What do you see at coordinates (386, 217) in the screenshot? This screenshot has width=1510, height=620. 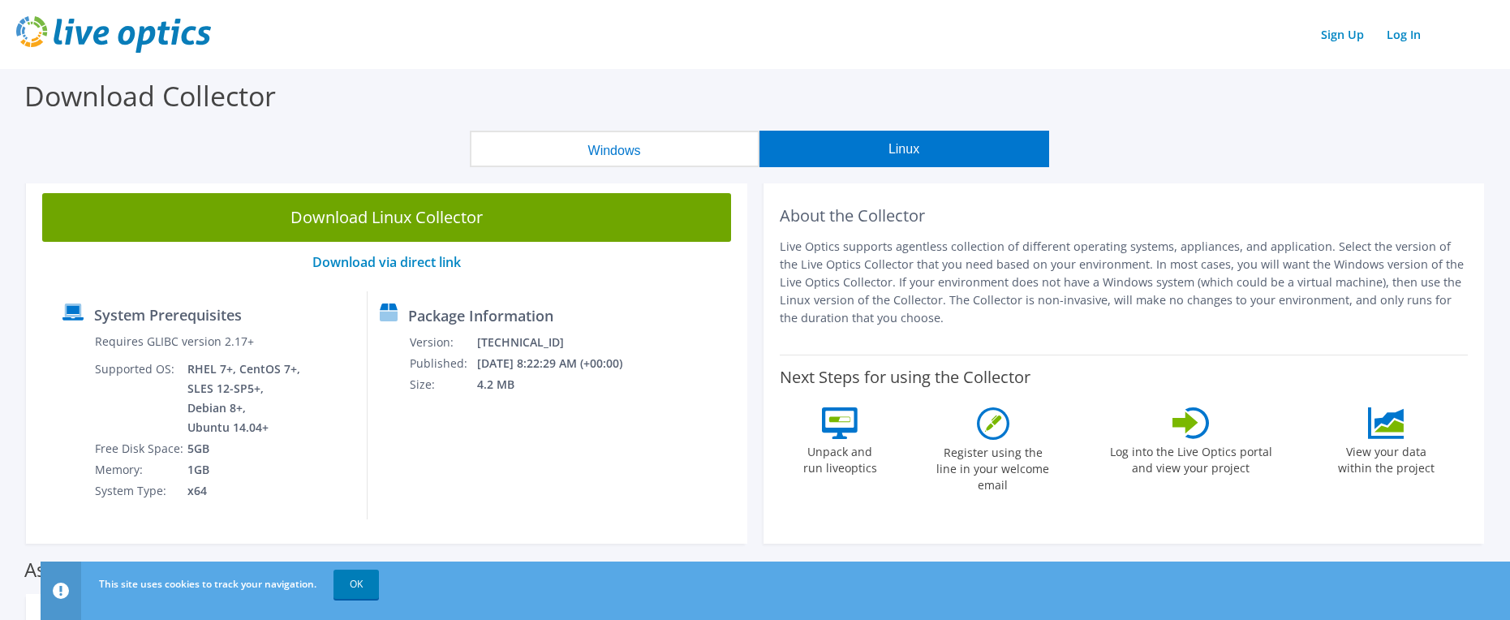 I see `a: Download Linux Collector` at bounding box center [386, 217].